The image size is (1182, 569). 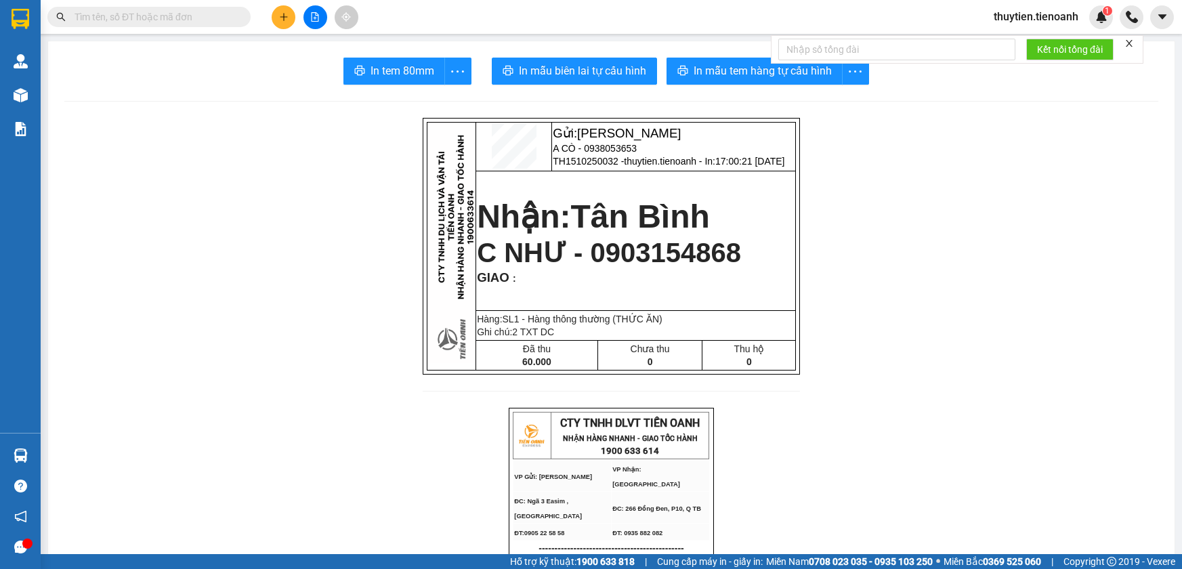 I want to click on span: Thu hộ, so click(x=748, y=349).